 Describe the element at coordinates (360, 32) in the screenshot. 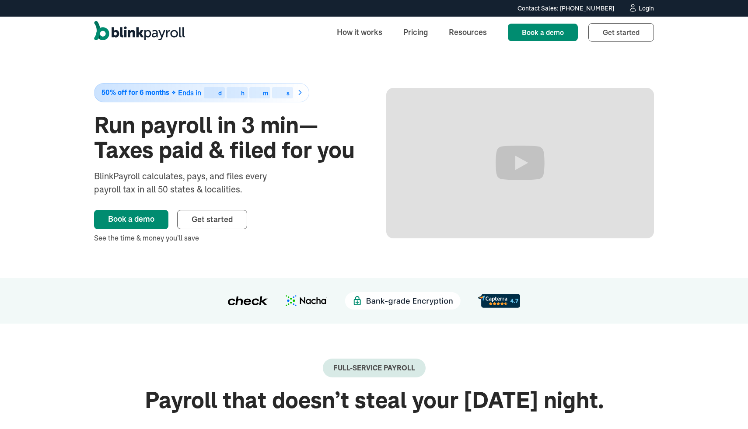

I see `a: How it works` at that location.